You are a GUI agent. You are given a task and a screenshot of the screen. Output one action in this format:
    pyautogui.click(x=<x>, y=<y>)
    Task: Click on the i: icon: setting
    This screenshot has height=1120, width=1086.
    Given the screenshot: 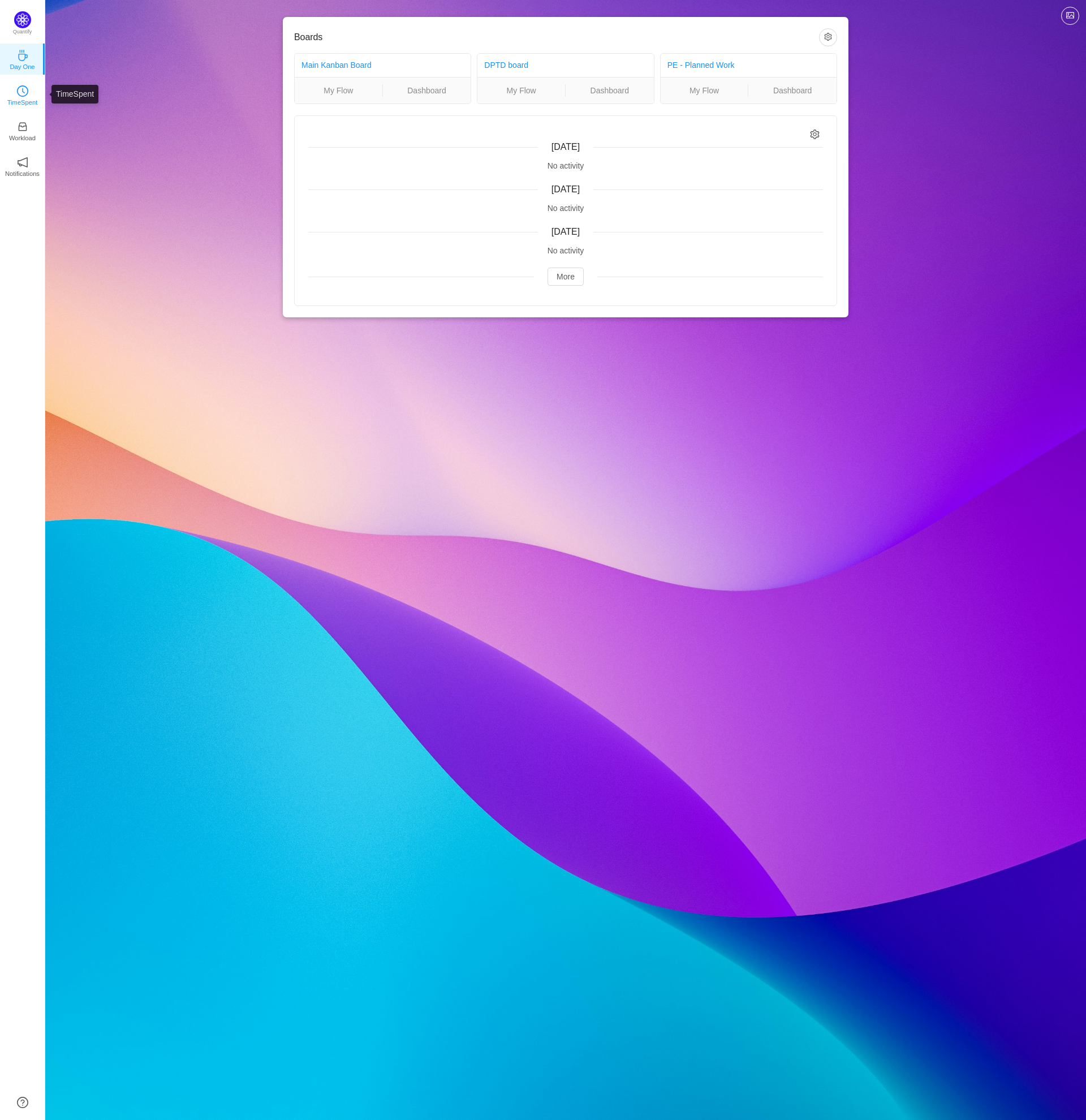 What is the action you would take?
    pyautogui.click(x=814, y=134)
    